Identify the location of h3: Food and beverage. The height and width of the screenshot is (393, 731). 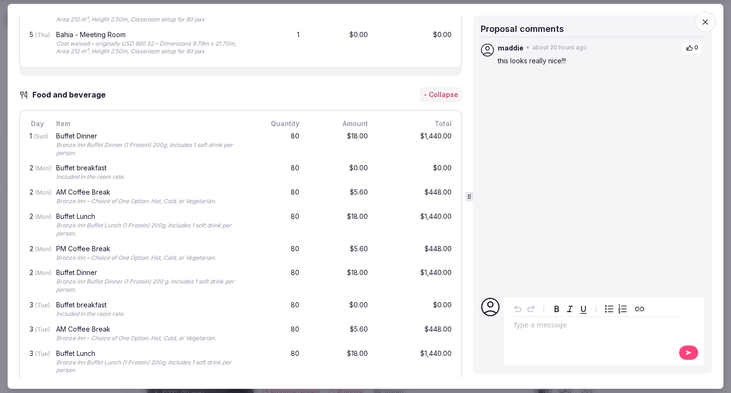
(72, 95).